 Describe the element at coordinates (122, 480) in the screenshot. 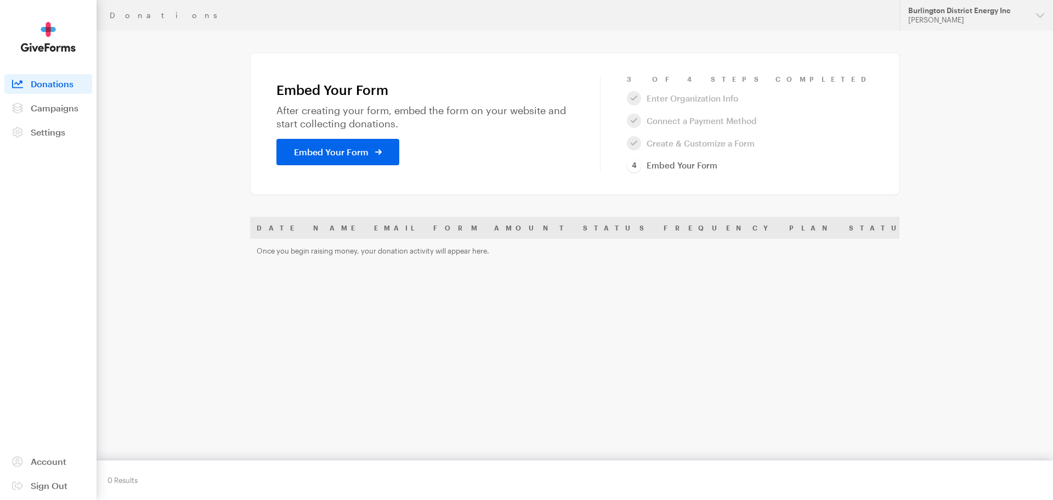

I see `div: 0 Results` at that location.